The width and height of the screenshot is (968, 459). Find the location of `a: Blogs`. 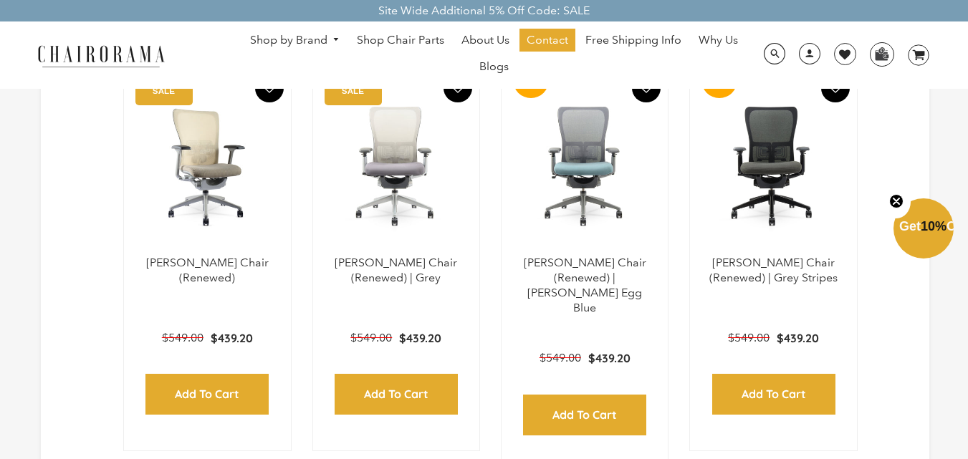

a: Blogs is located at coordinates (494, 67).